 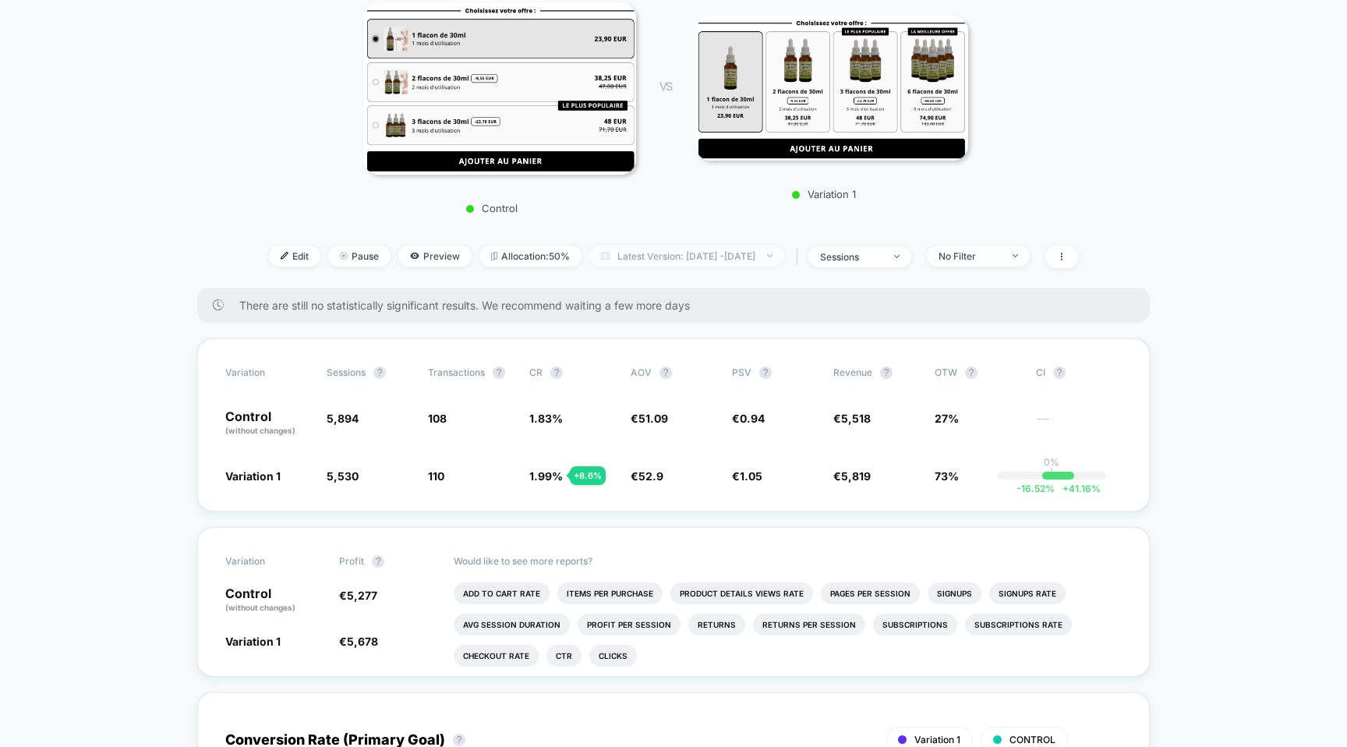 I want to click on span: 1.99 %, so click(x=546, y=476).